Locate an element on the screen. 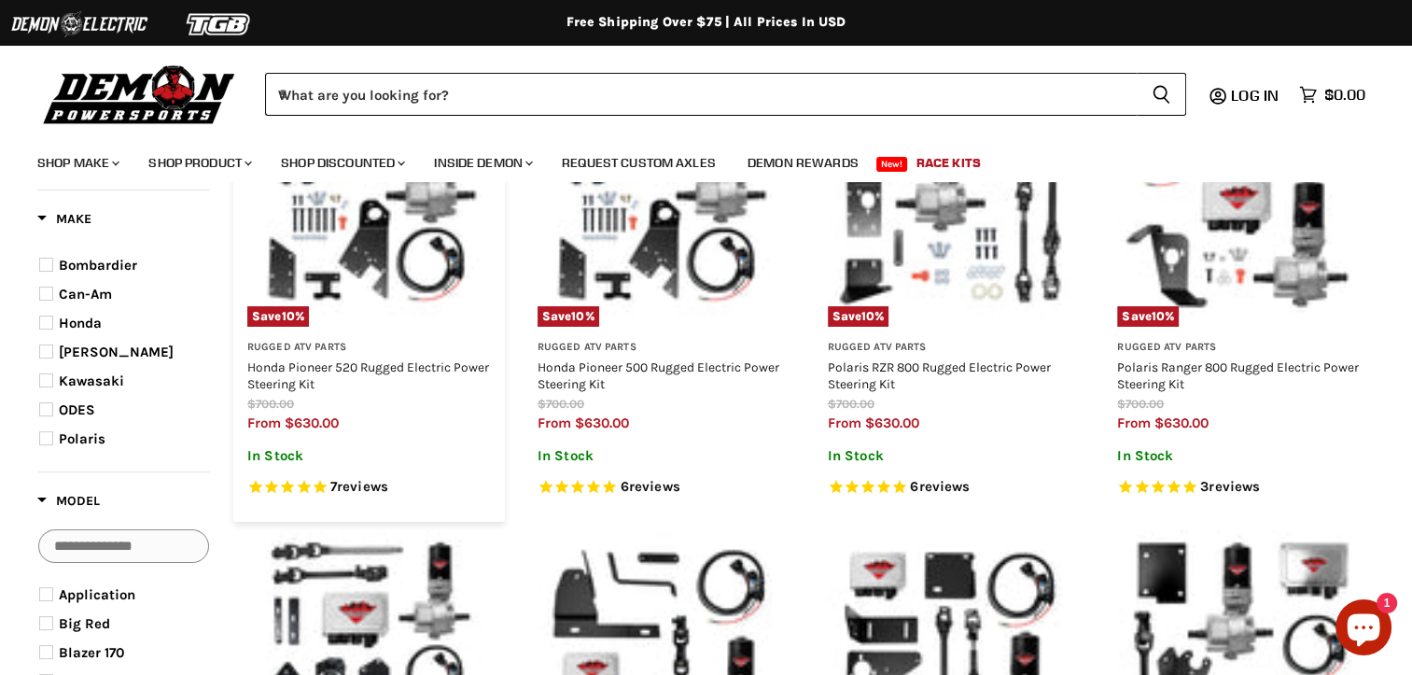 The height and width of the screenshot is (675, 1412). a: Log in is located at coordinates (1257, 95).